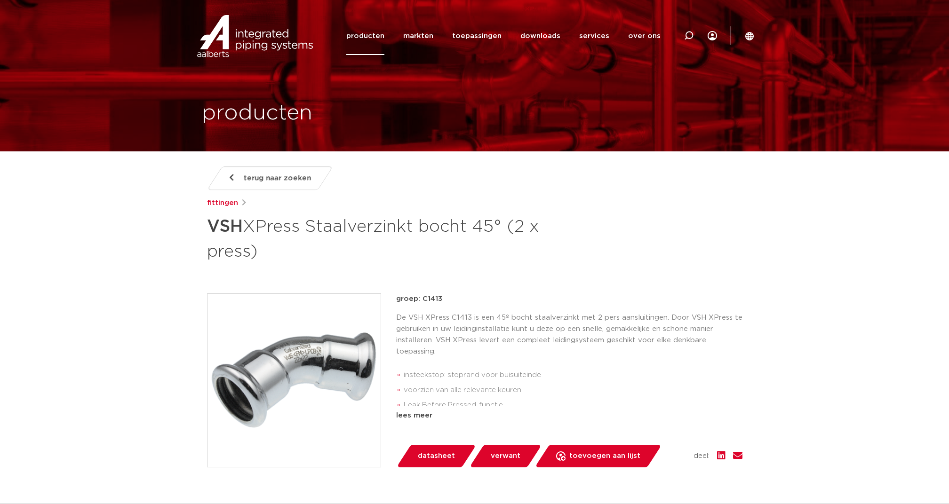  I want to click on a: over ons, so click(644, 36).